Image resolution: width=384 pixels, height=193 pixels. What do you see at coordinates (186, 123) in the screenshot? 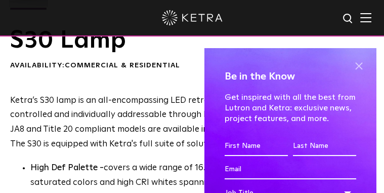
I see `span: Ketra’s S30 lamp is an all-encompassing LED retrofit solution that can be wirelessly controlled a...` at bounding box center [186, 123].